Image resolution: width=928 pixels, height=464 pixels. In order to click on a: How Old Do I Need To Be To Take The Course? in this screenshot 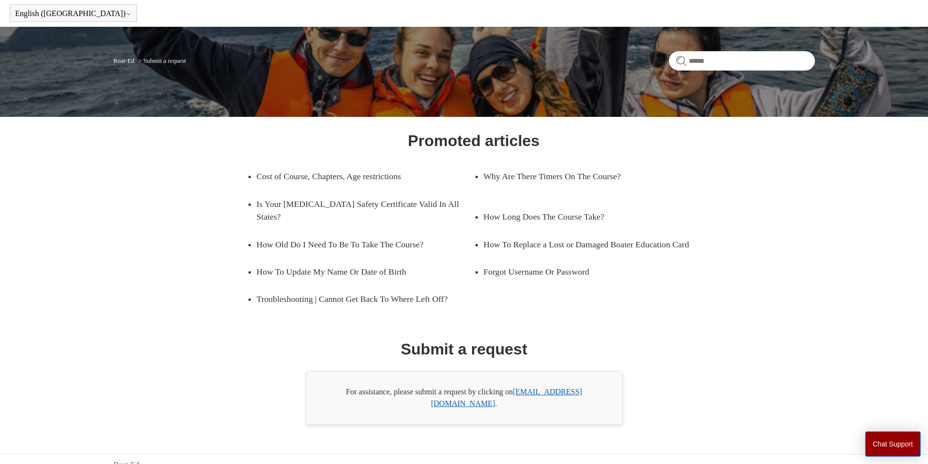, I will do `click(358, 244)`.